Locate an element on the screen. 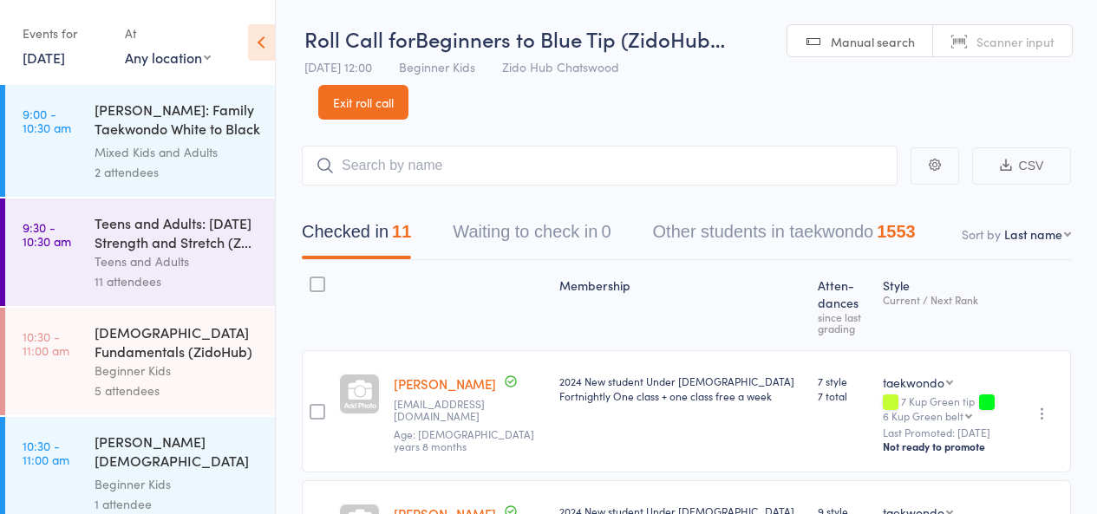  button: CSV is located at coordinates (1022, 166).